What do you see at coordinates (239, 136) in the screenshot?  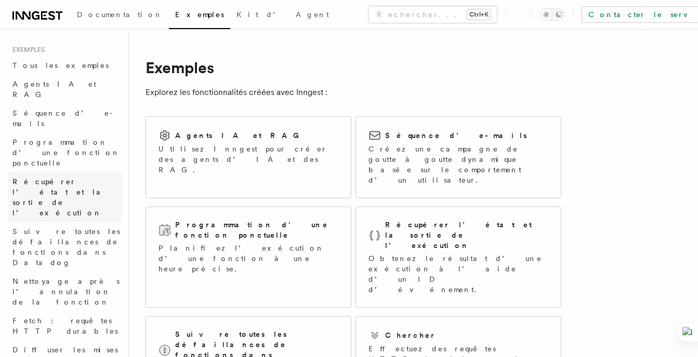 I see `h2: Agents IA et RAG` at bounding box center [239, 136].